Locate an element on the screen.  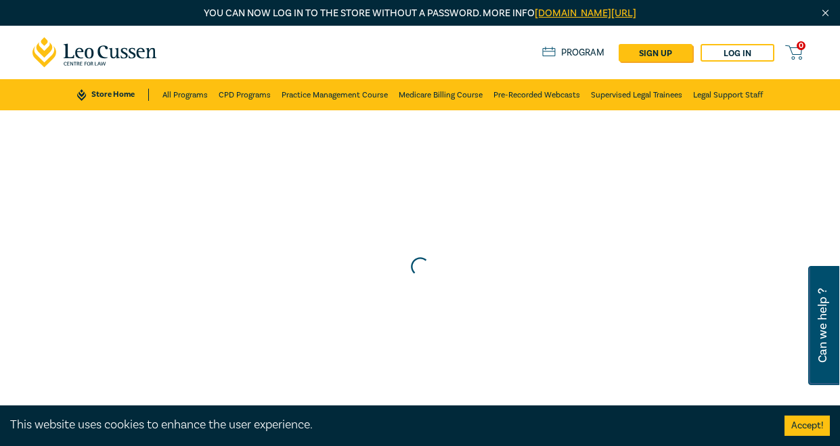
a: Medicare Billing Course is located at coordinates (441, 95).